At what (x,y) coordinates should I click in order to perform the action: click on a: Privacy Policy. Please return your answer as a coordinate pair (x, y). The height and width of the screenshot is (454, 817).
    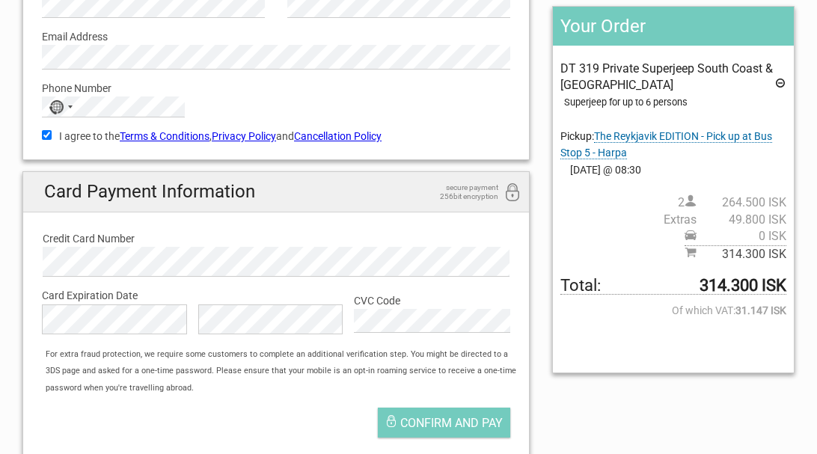
    Looking at the image, I should click on (244, 136).